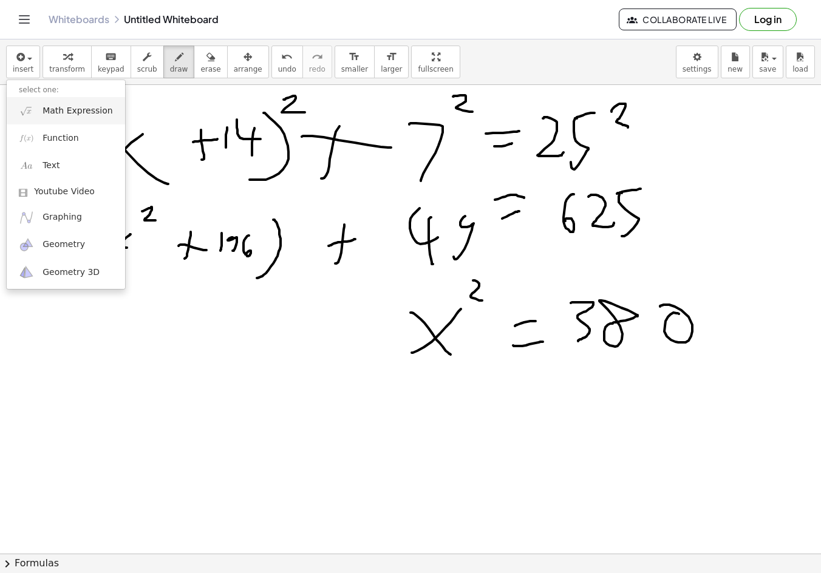  I want to click on span: Geometry, so click(64, 245).